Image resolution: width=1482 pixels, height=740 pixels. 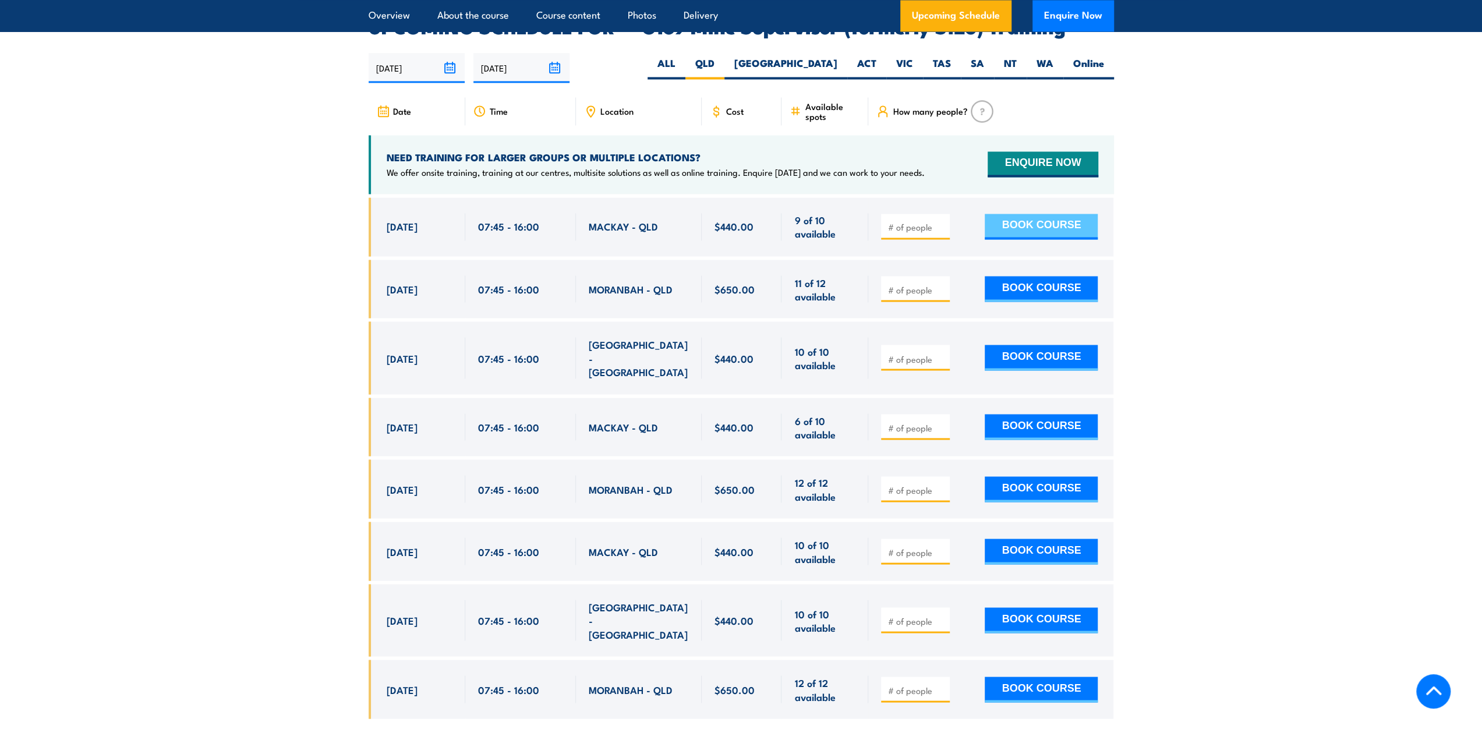 I want to click on label: SA, so click(x=977, y=68).